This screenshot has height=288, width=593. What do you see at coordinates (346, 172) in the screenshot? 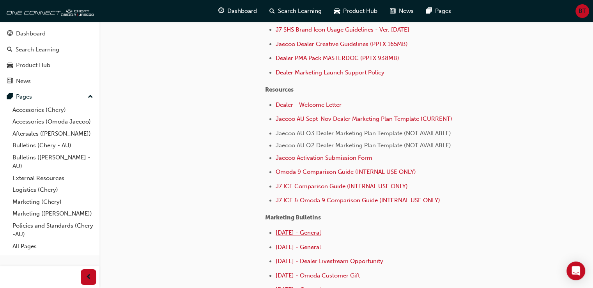
I see `span: Omoda 9 Comparison Guide (INTERNAL USE ONLY)` at bounding box center [346, 172].